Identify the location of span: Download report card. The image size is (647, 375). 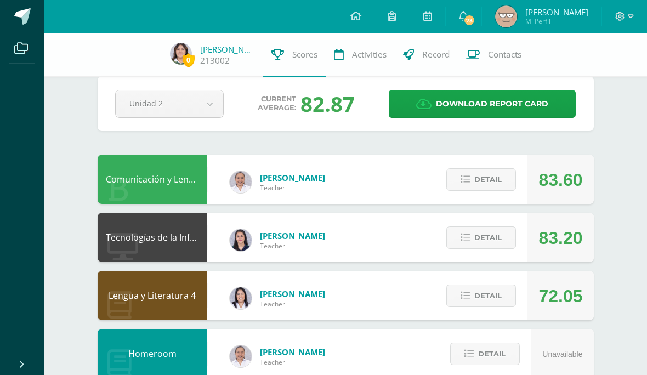
(492, 104).